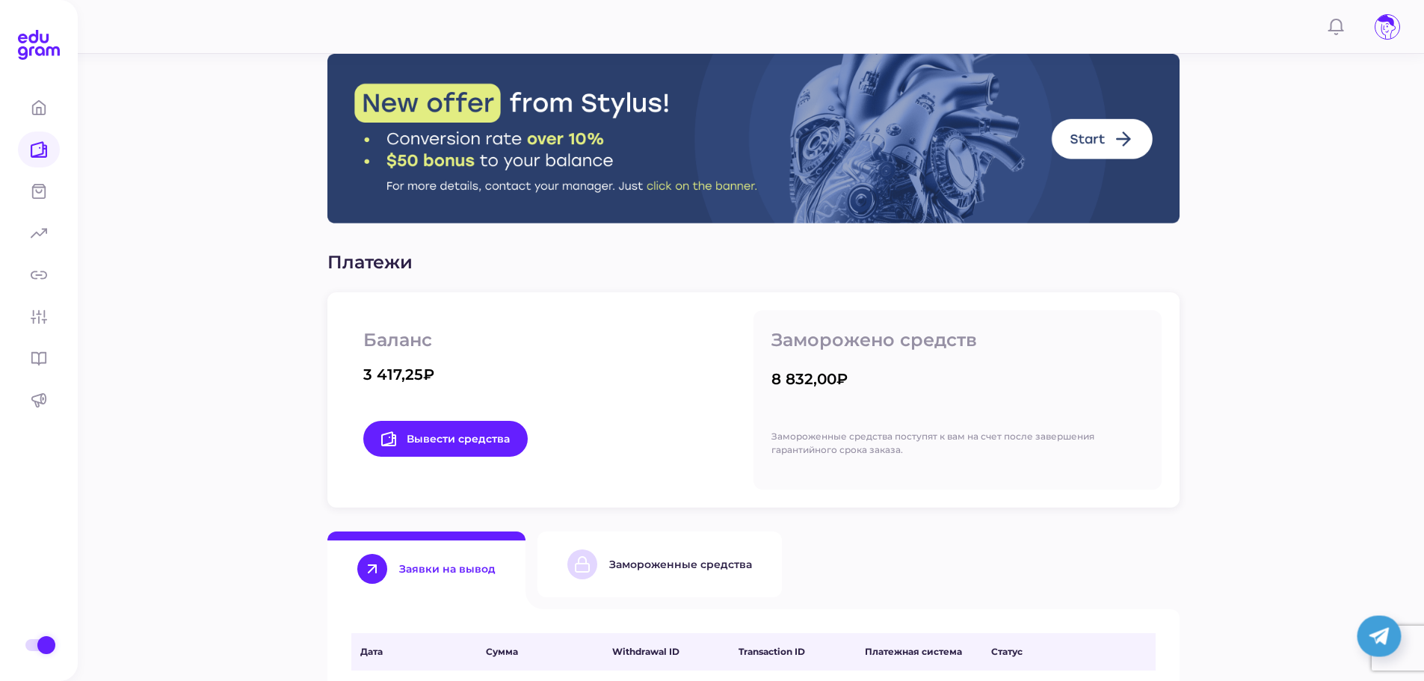 This screenshot has width=1424, height=681. What do you see at coordinates (797, 652) in the screenshot?
I see `span: Transaction ID` at bounding box center [797, 652].